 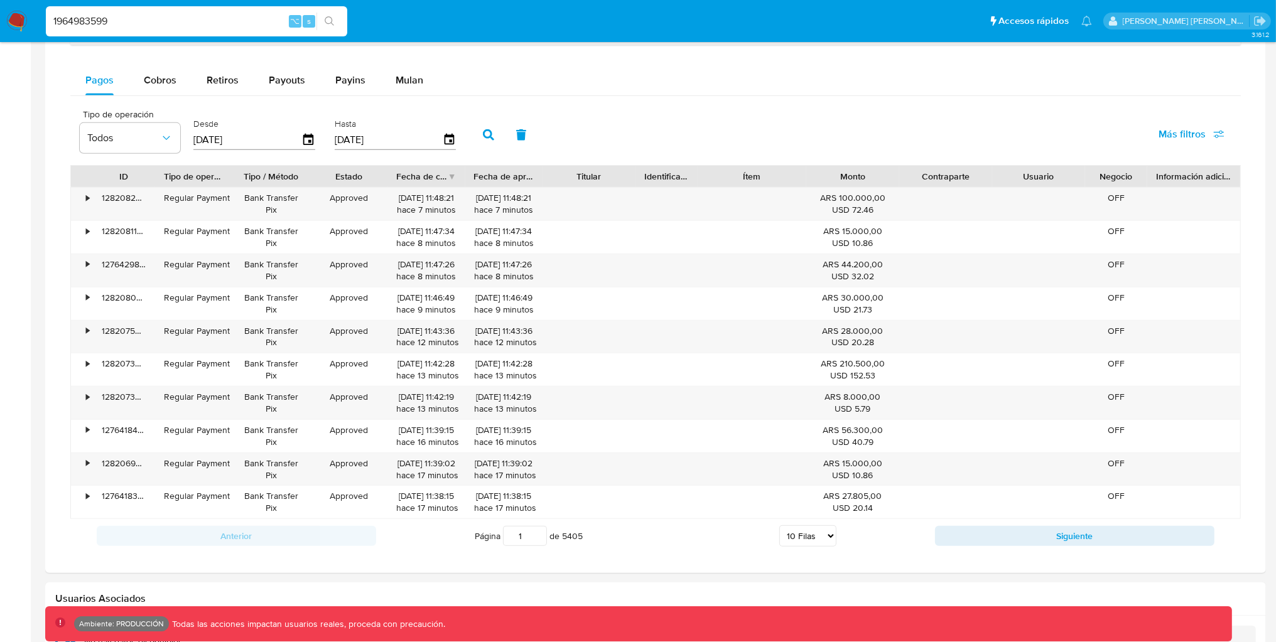 What do you see at coordinates (121, 624) in the screenshot?
I see `p: Ambiente: PRODUCCIÓN` at bounding box center [121, 624].